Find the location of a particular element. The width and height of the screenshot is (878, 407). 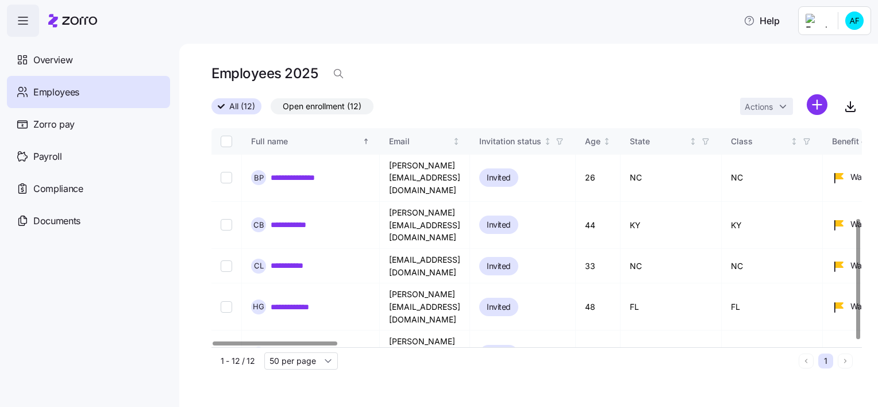

div: Sorted ascending is located at coordinates (366, 141).